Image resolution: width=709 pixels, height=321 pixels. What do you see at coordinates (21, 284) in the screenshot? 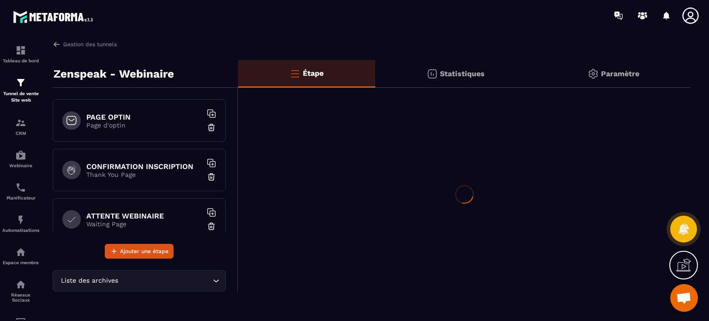
I see `img: social-network` at bounding box center [21, 284].